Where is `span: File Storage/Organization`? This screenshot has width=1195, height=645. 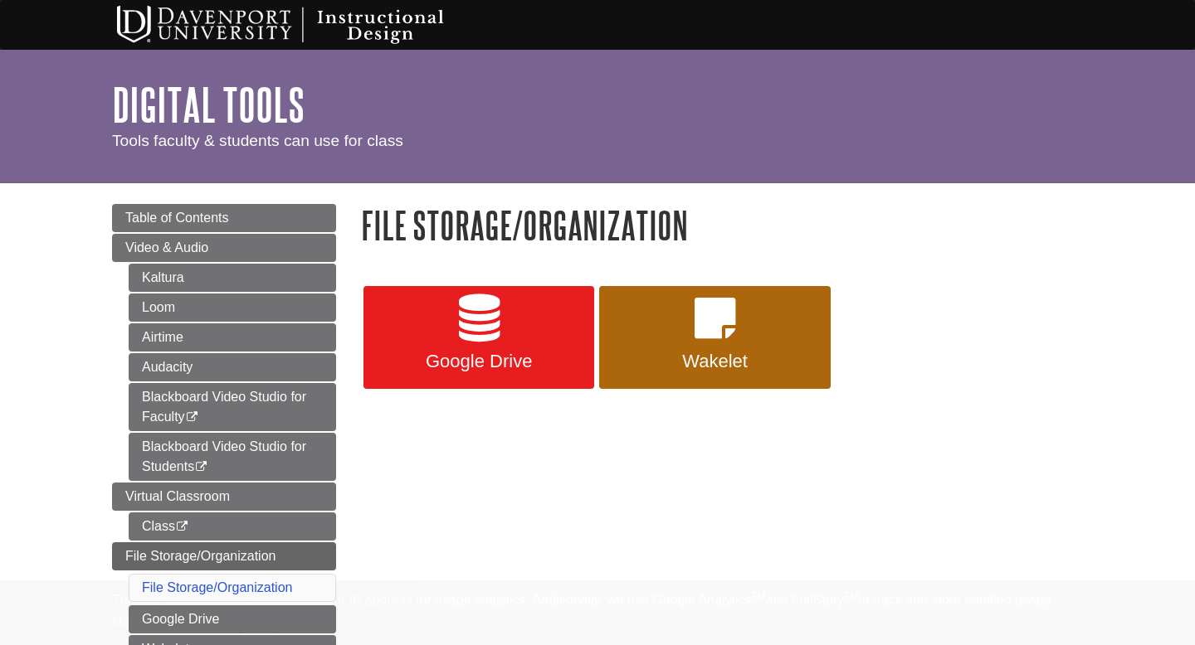 span: File Storage/Organization is located at coordinates (200, 556).